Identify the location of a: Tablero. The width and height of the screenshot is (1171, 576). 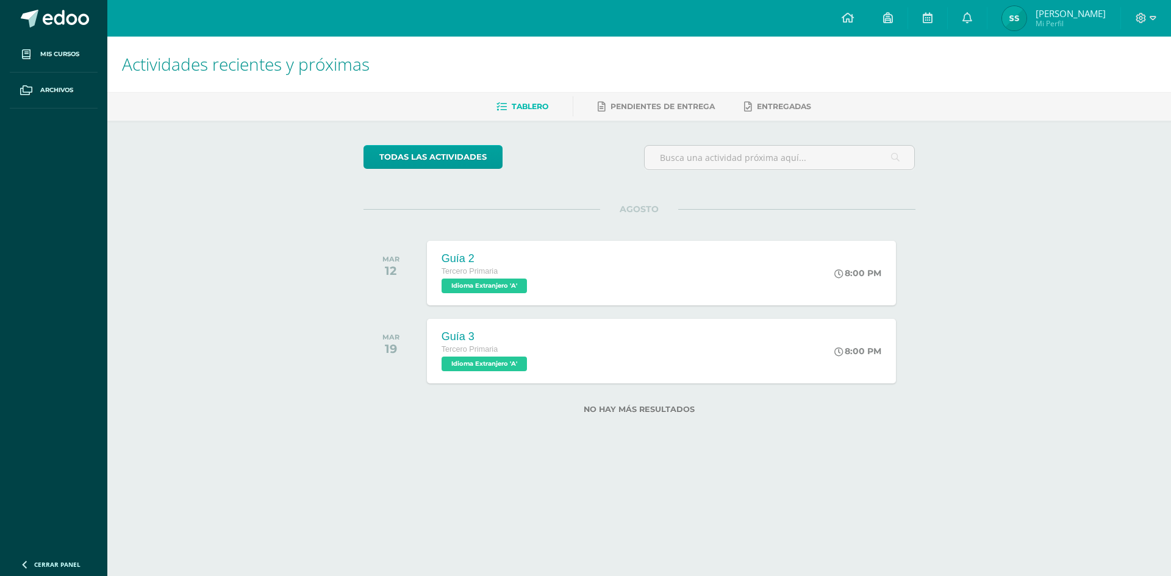
(522, 107).